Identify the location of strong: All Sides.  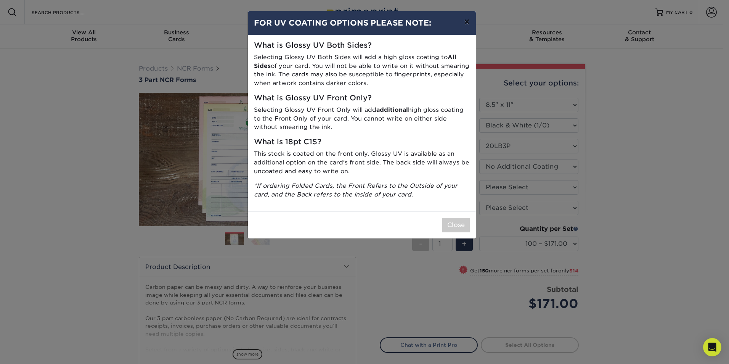
(355, 61).